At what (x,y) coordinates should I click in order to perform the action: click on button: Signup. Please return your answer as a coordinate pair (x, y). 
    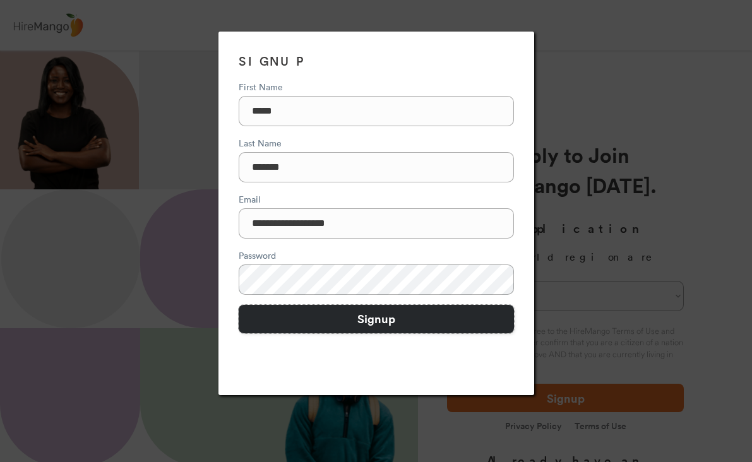
    Looking at the image, I should click on (377, 319).